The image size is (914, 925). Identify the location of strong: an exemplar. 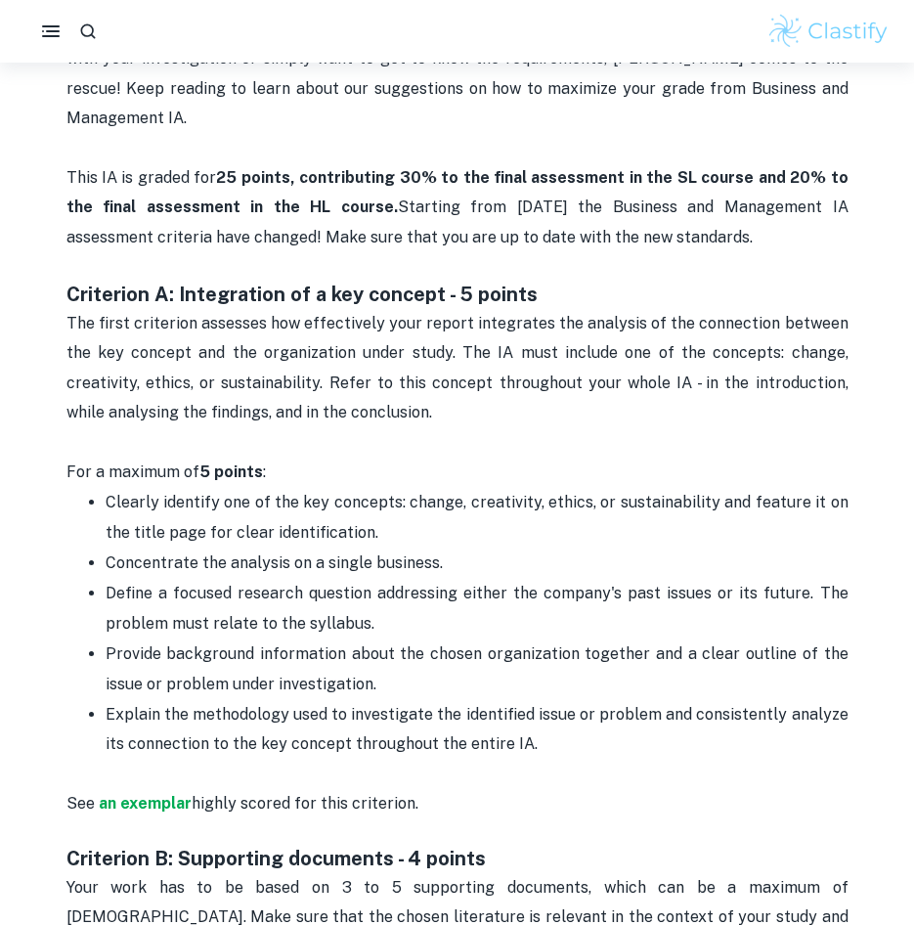
(145, 802).